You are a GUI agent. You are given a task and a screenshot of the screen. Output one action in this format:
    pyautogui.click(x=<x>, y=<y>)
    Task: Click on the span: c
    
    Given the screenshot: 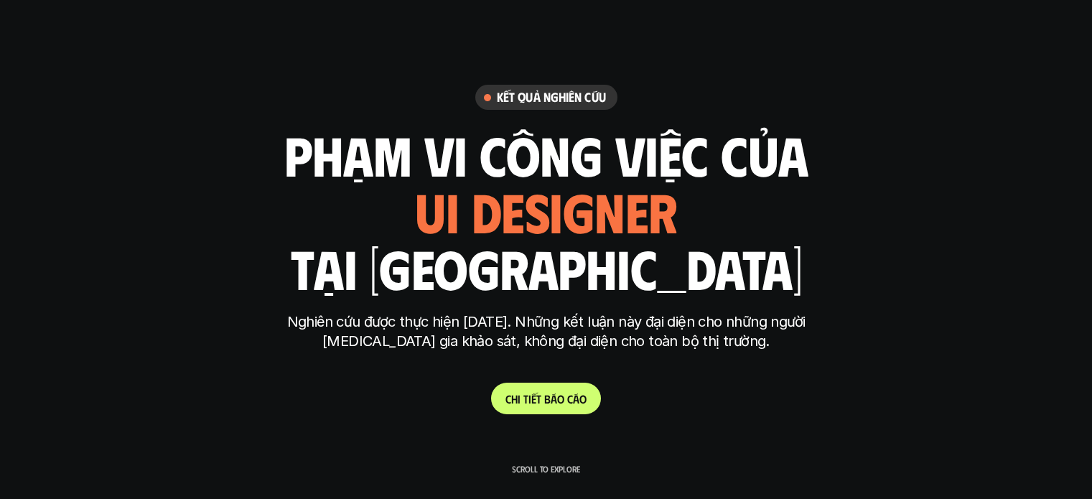 What is the action you would take?
    pyautogui.click(x=570, y=398)
    